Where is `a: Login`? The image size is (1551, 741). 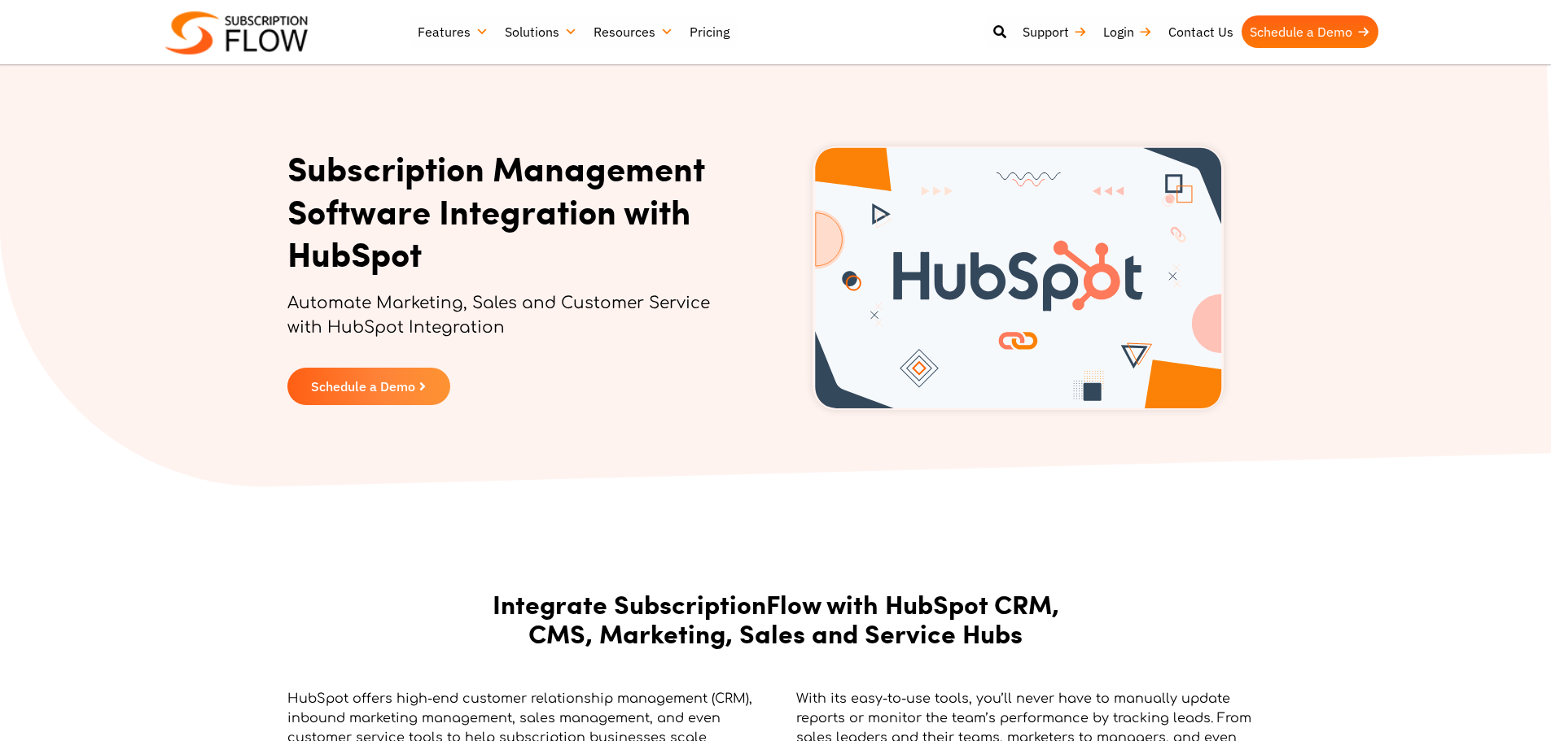 a: Login is located at coordinates (1127, 32).